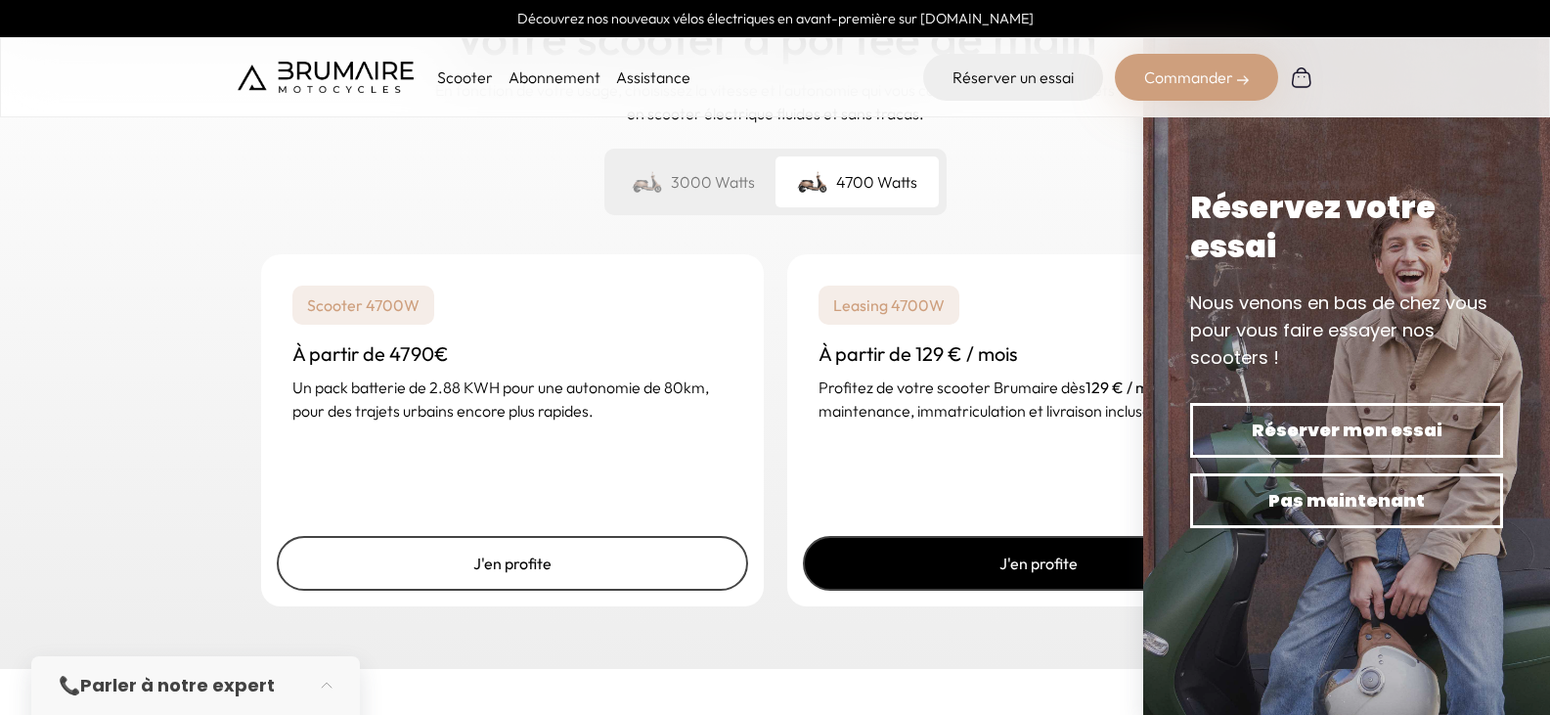 The width and height of the screenshot is (1550, 715). What do you see at coordinates (1196, 77) in the screenshot?
I see `div: Commander` at bounding box center [1196, 77].